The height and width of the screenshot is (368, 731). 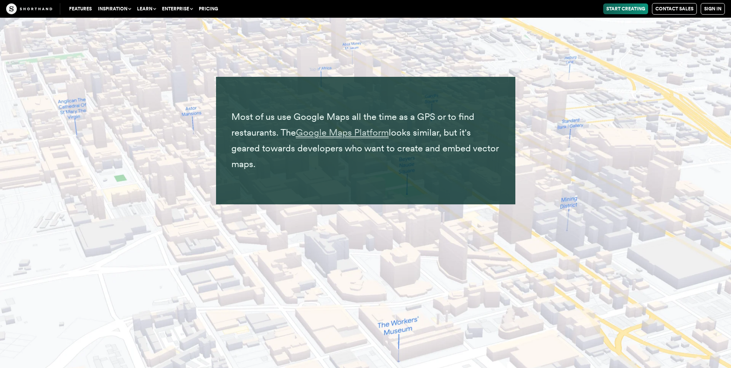 I want to click on span: looks similar, but it's geared towards developers who want to create and embed vector maps., so click(x=365, y=148).